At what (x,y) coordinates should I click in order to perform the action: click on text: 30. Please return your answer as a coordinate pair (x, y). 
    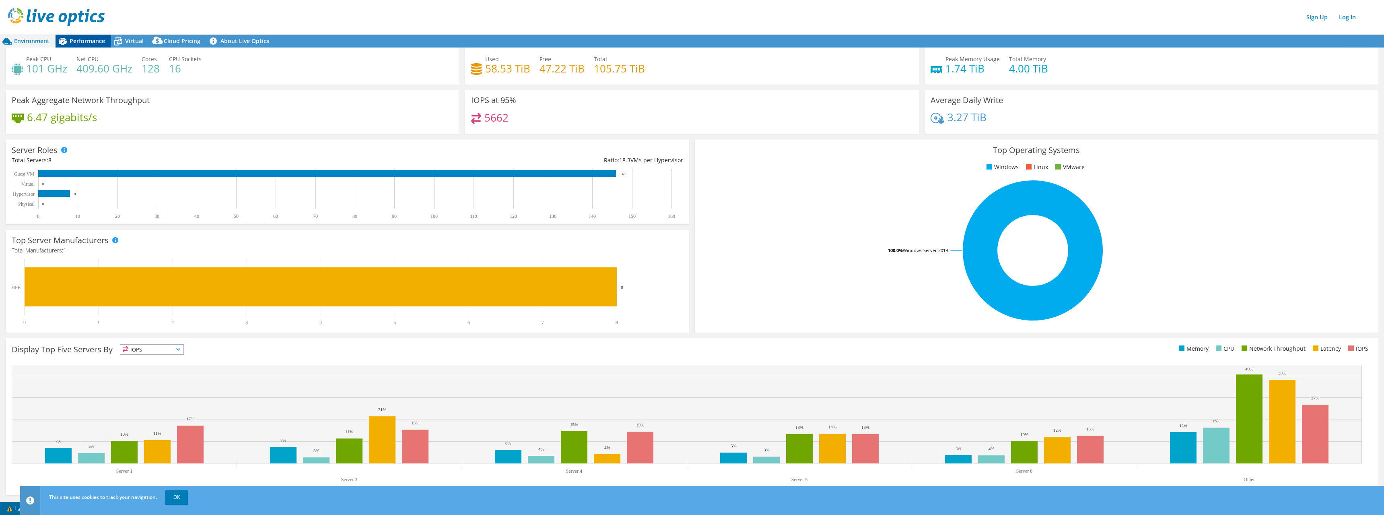
    Looking at the image, I should click on (157, 216).